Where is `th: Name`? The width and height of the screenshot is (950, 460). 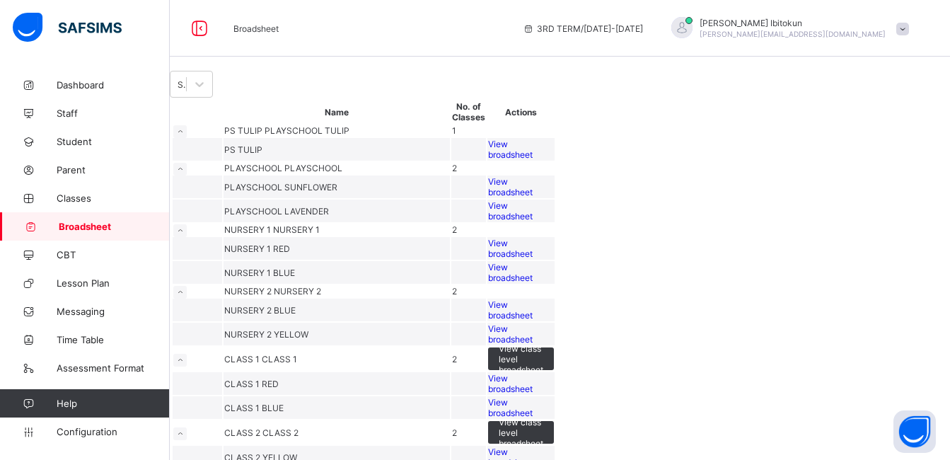
th: Name is located at coordinates (337, 112).